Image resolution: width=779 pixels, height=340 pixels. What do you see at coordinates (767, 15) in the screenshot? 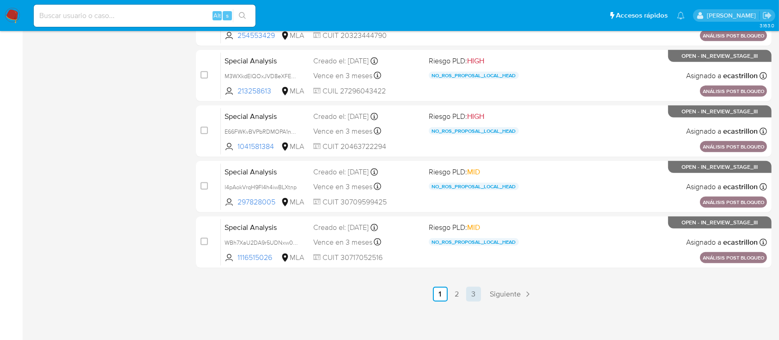
I see `a: Salir` at bounding box center [767, 15].